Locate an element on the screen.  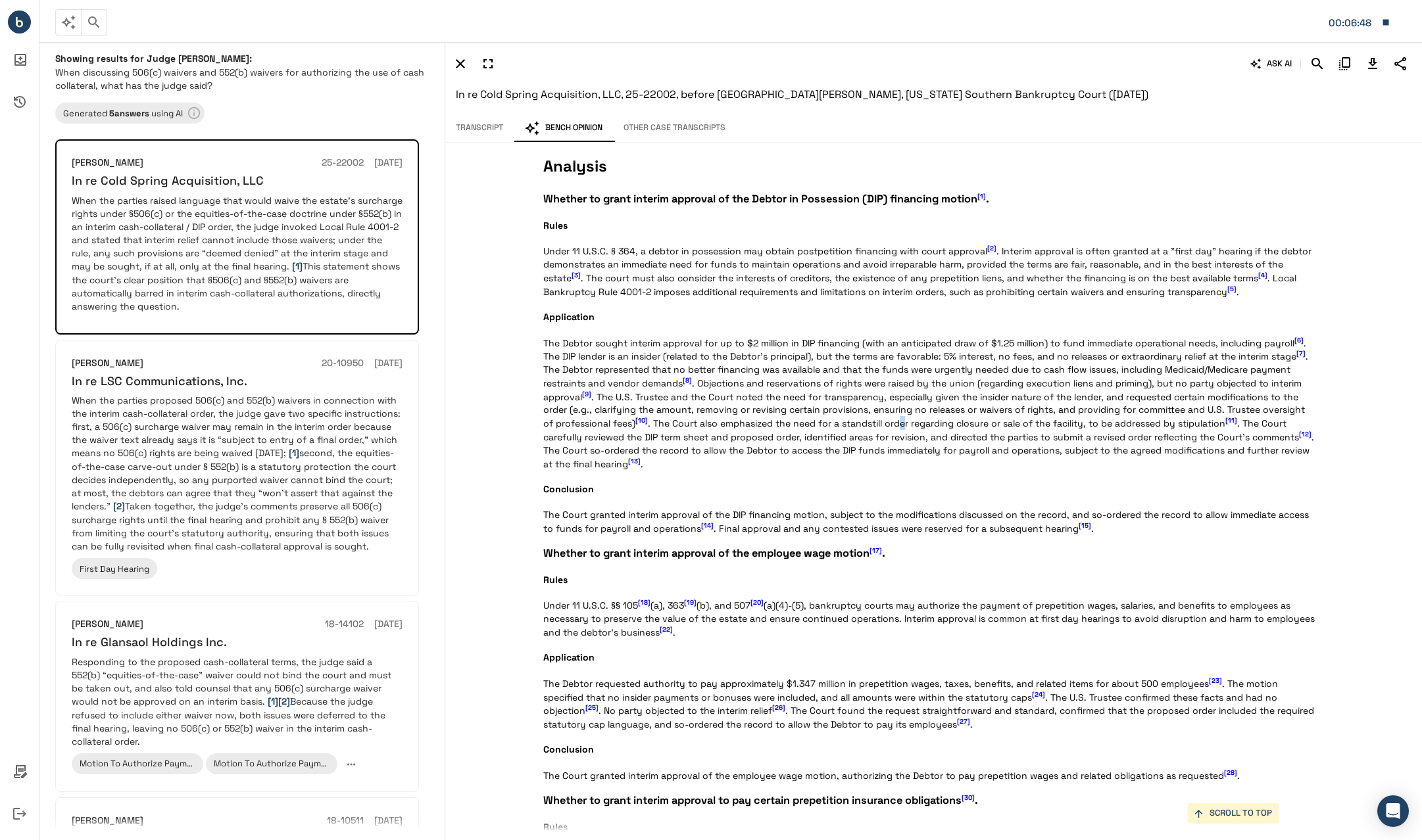
h6: 18-10511 is located at coordinates (346, 821).